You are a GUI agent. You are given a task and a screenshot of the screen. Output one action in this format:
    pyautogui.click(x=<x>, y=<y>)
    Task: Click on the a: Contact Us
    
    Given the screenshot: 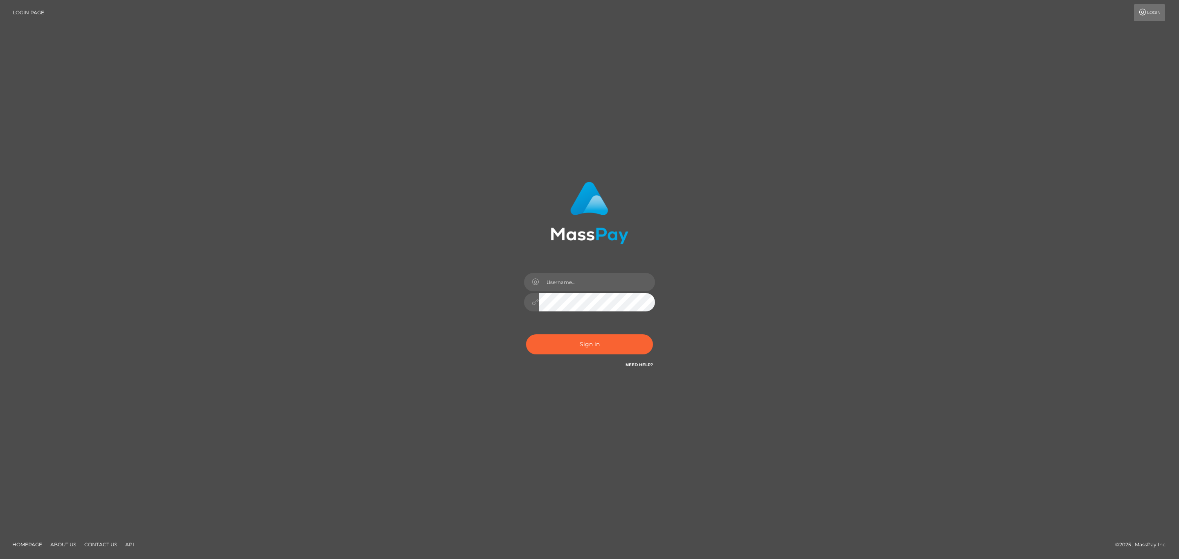 What is the action you would take?
    pyautogui.click(x=101, y=544)
    